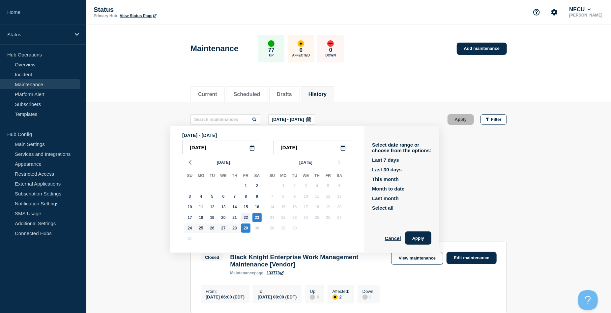 This screenshot has height=313, width=611. Describe the element at coordinates (340, 186) in the screenshot. I see `div: Saturday, Sep 6, 2025` at that location.